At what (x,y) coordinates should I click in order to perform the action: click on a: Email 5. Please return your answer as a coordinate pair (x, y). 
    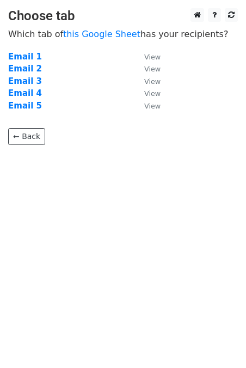
    Looking at the image, I should click on (25, 106).